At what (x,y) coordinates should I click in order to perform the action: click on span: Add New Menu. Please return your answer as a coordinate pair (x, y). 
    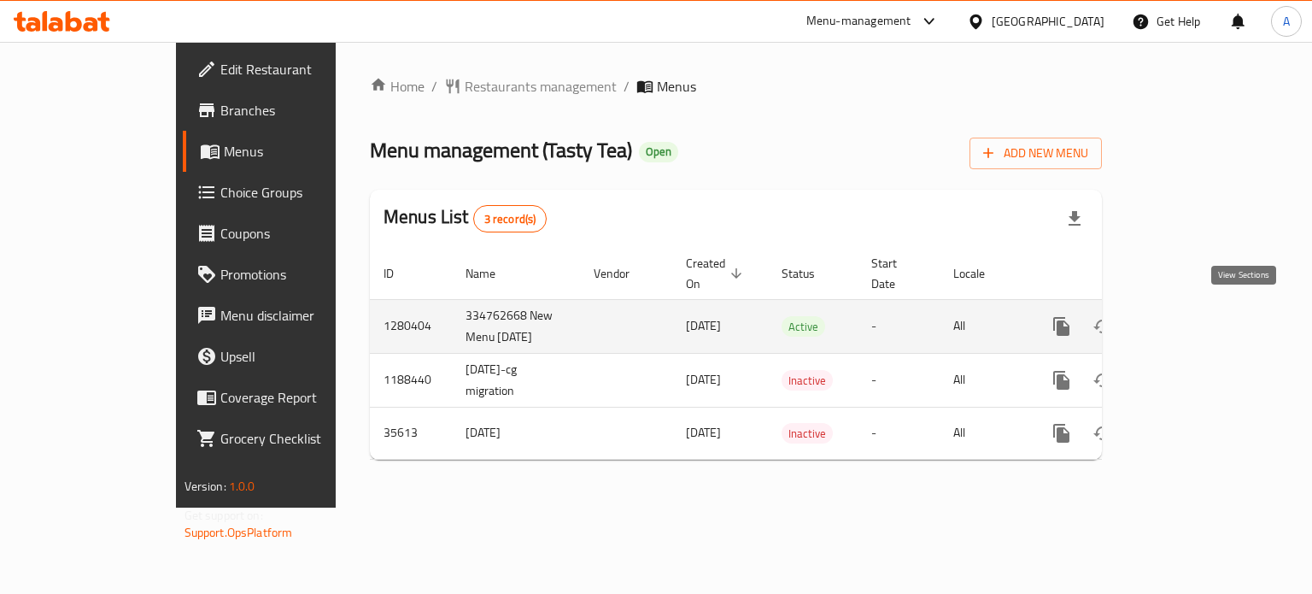
    Looking at the image, I should click on (1036, 153).